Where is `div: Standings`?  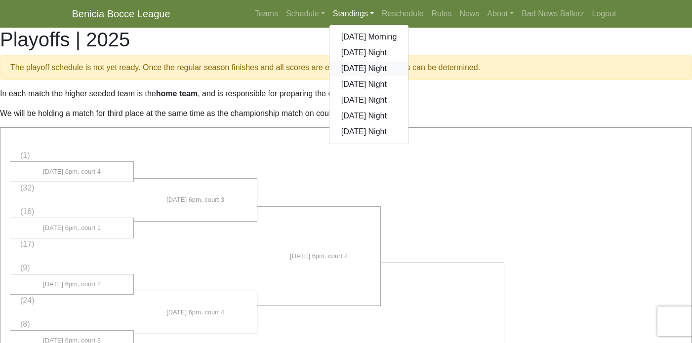
div: Standings is located at coordinates (369, 84).